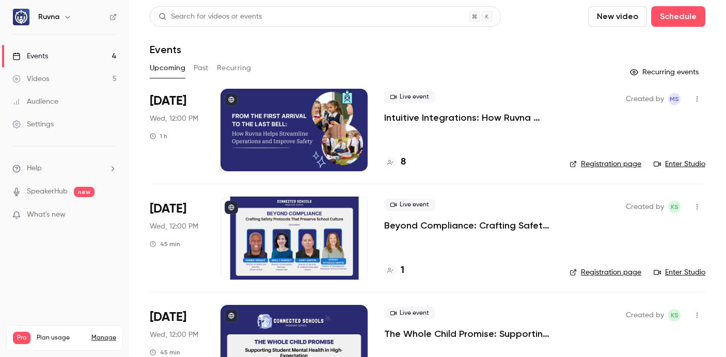 The width and height of the screenshot is (726, 357). I want to click on h4: 1, so click(402, 270).